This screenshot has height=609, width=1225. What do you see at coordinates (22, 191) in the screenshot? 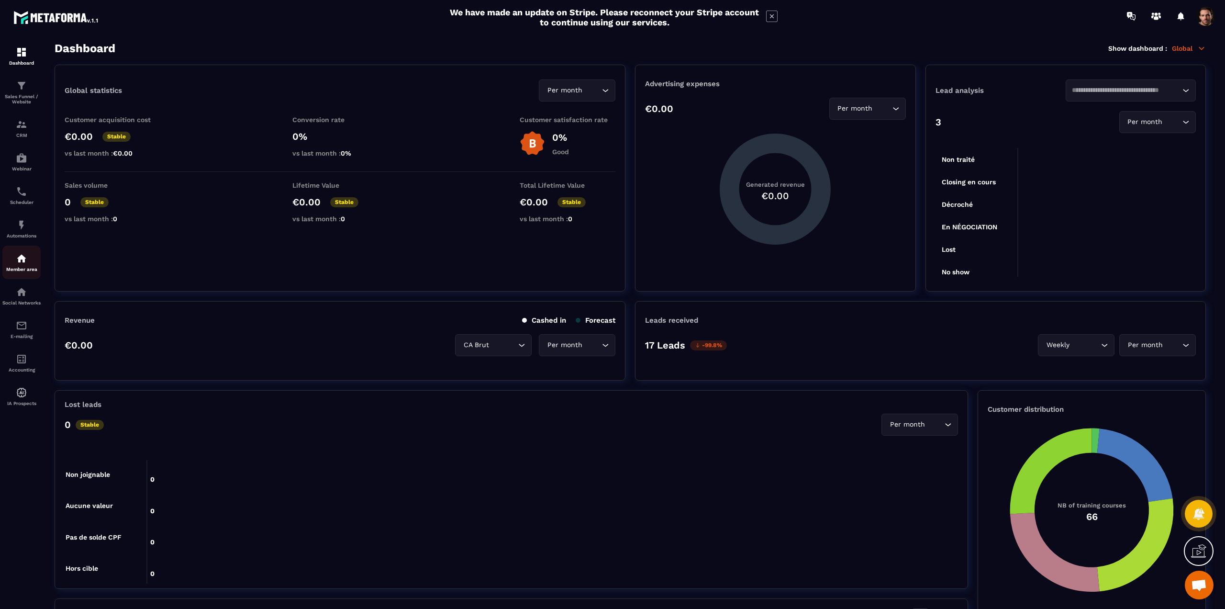
I see `img: scheduler` at bounding box center [22, 191].